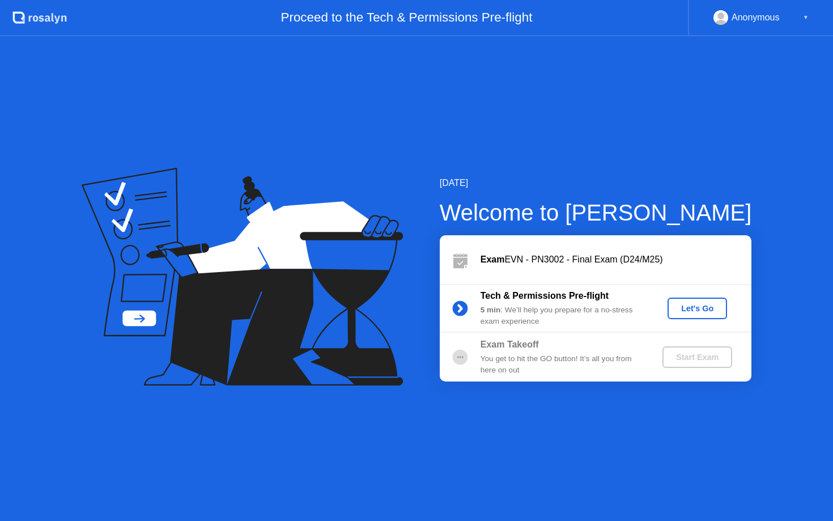 This screenshot has width=833, height=521. Describe the element at coordinates (697, 357) in the screenshot. I see `button: Start Exam` at that location.